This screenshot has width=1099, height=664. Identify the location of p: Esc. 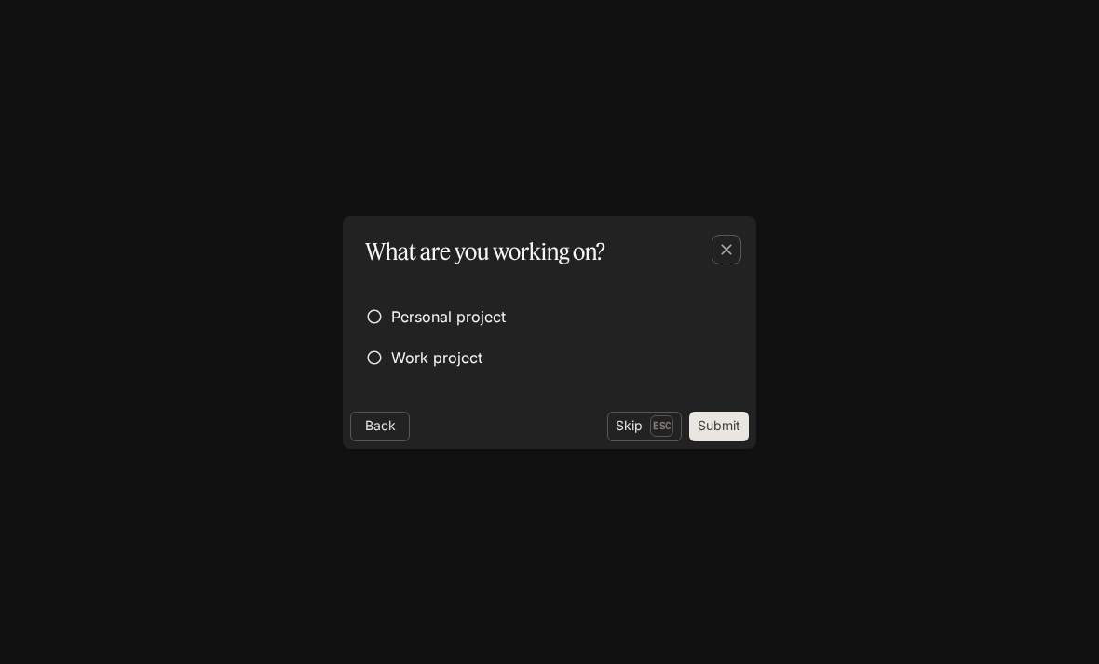
(661, 426).